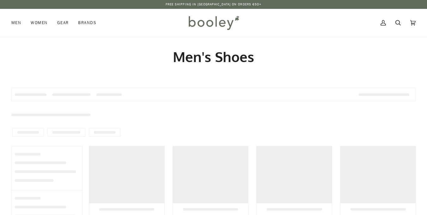 The height and width of the screenshot is (215, 427). Describe the element at coordinates (19, 23) in the screenshot. I see `a: Men` at that location.